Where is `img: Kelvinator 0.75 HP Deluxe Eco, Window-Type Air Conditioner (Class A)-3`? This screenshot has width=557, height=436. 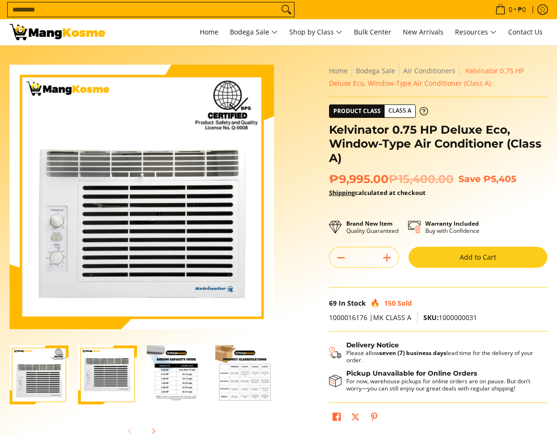
img: Kelvinator 0.75 HP Deluxe Eco, Window-Type Air Conditioner (Class A)-3 is located at coordinates (176, 375).